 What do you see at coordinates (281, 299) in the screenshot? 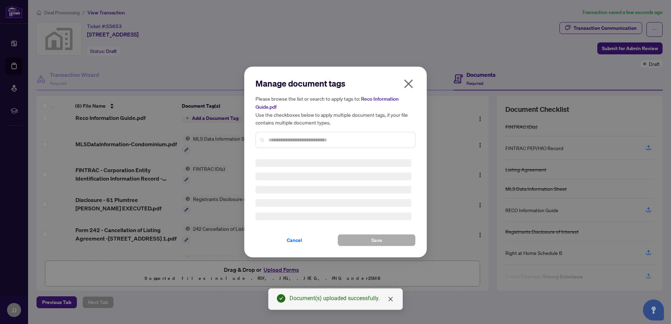
I see `span: check-circle` at bounding box center [281, 299].